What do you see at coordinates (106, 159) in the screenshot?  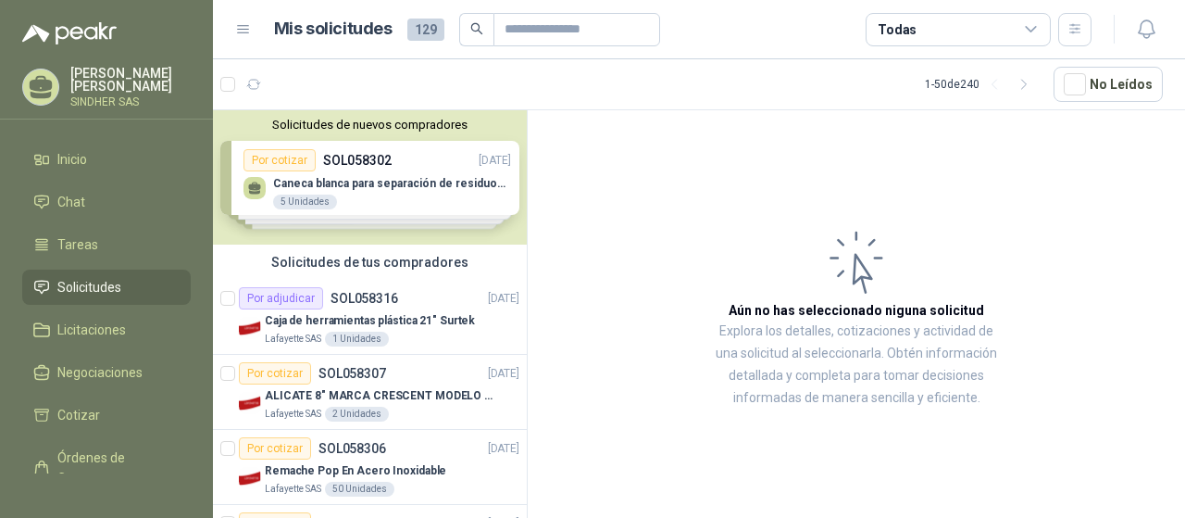 I see `a: Inicio` at bounding box center [106, 159].